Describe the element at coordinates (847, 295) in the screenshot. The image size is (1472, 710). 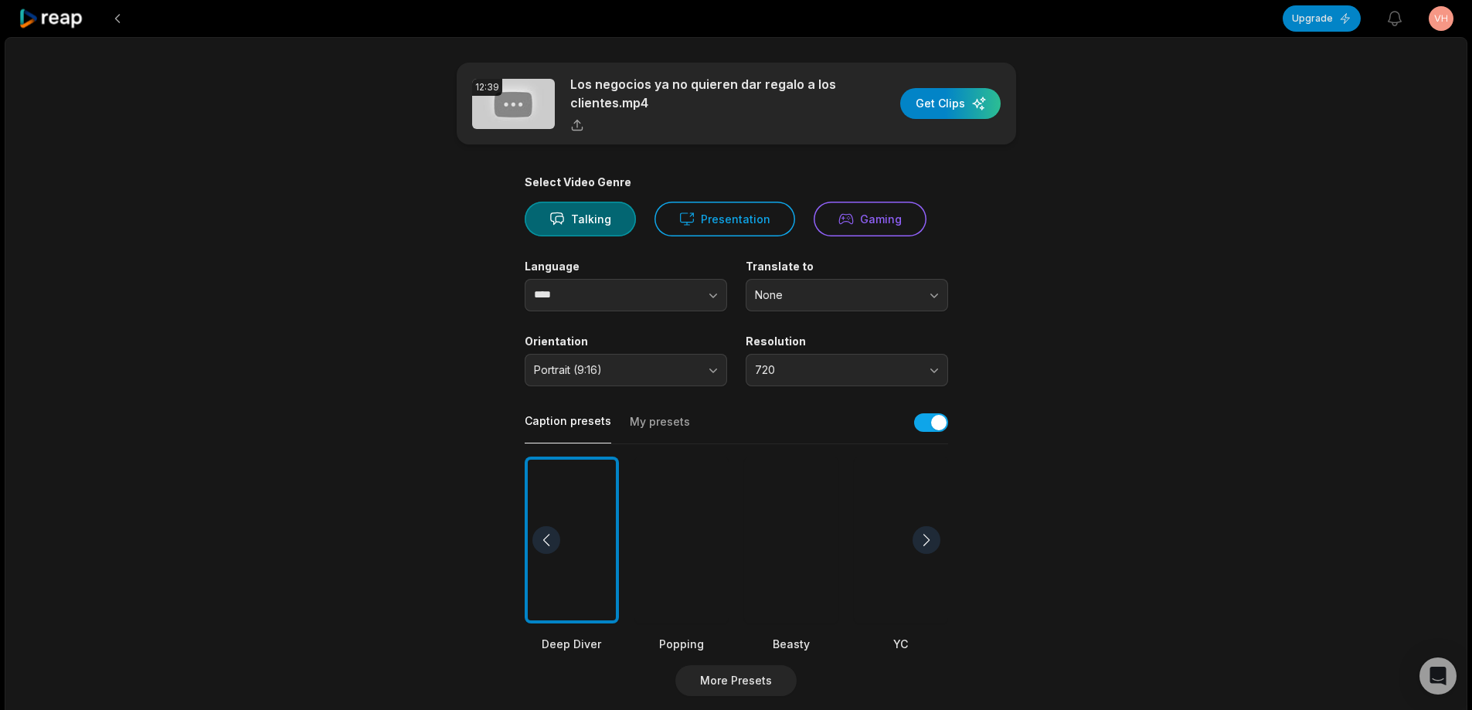
I see `button: None` at that location.